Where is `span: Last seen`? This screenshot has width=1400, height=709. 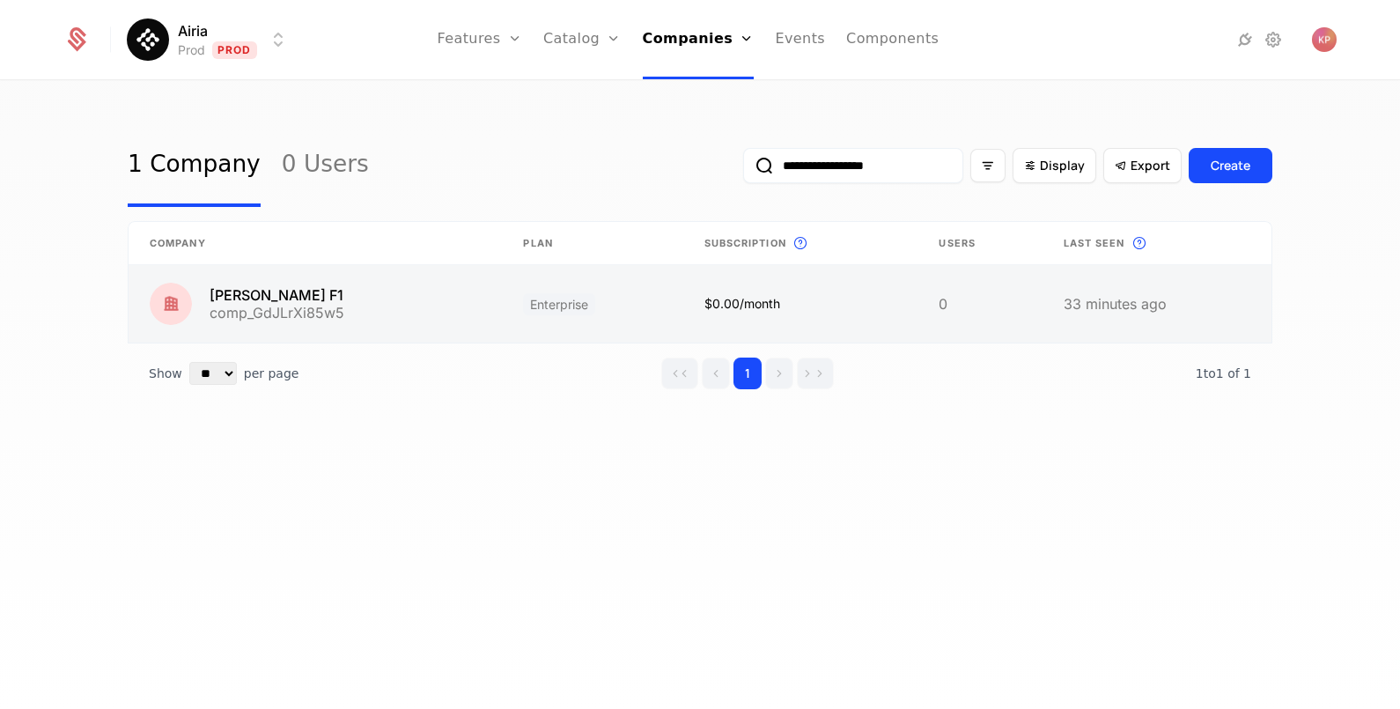
span: Last seen is located at coordinates (1095, 243).